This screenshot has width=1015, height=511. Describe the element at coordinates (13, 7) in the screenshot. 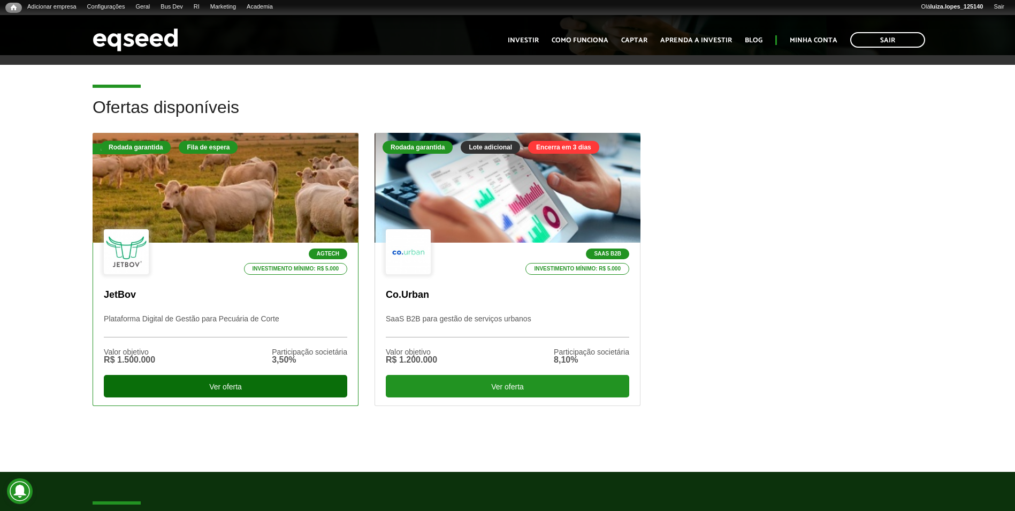

I see `span: Início` at that location.